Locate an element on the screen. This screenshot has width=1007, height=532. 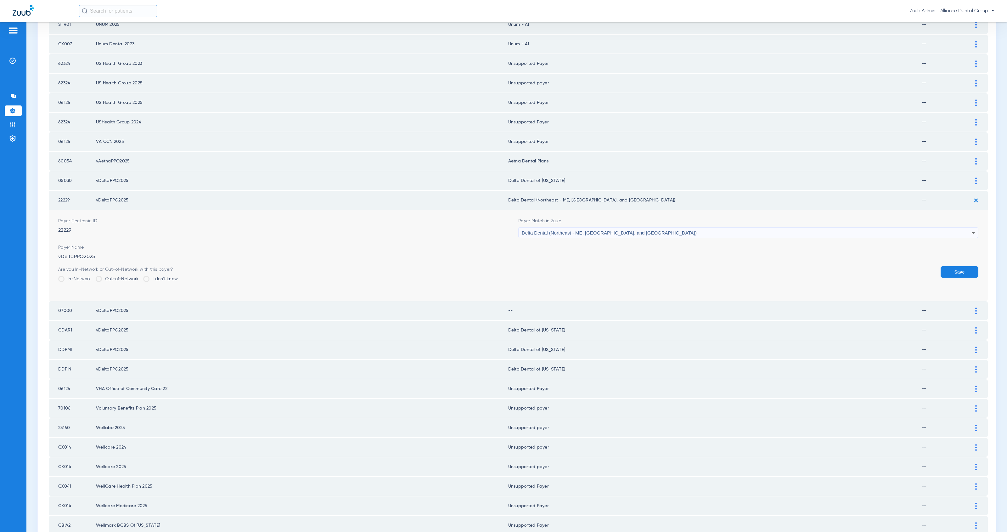
td: US Health Group 2023 is located at coordinates (302, 64).